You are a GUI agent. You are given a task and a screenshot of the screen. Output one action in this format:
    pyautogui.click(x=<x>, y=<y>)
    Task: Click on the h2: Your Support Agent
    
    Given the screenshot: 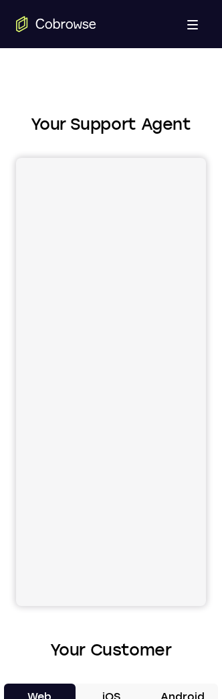 What is the action you would take?
    pyautogui.click(x=111, y=124)
    